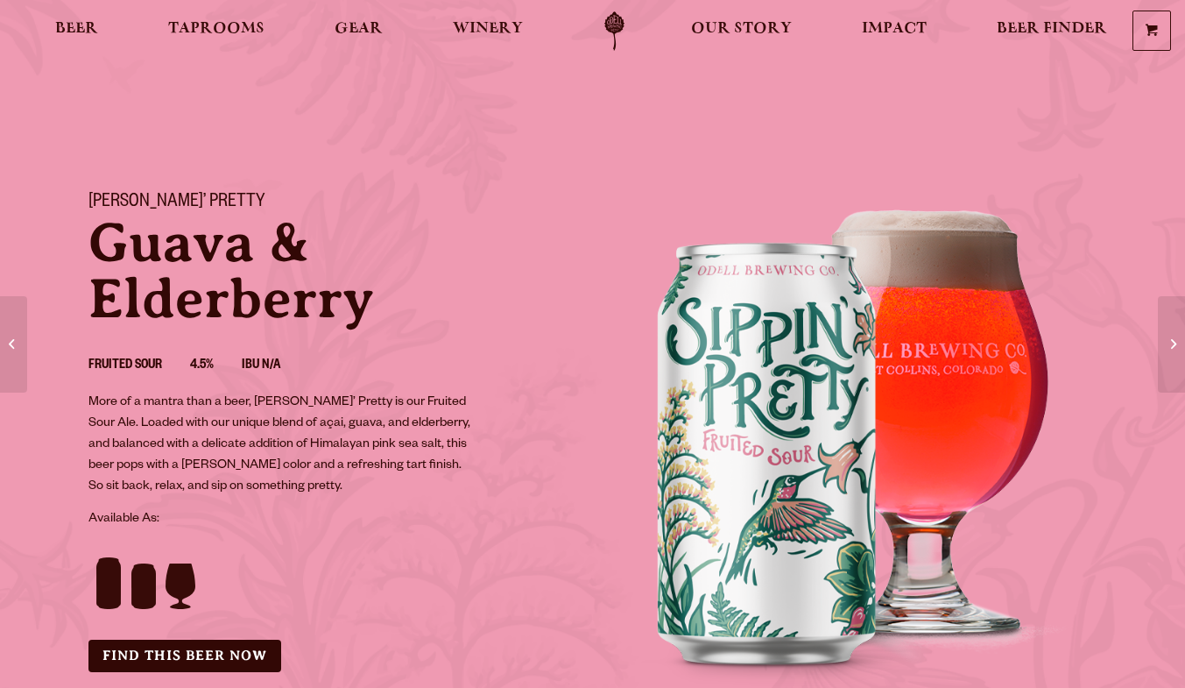 Image resolution: width=1185 pixels, height=688 pixels. I want to click on li: 4.5%, so click(215, 366).